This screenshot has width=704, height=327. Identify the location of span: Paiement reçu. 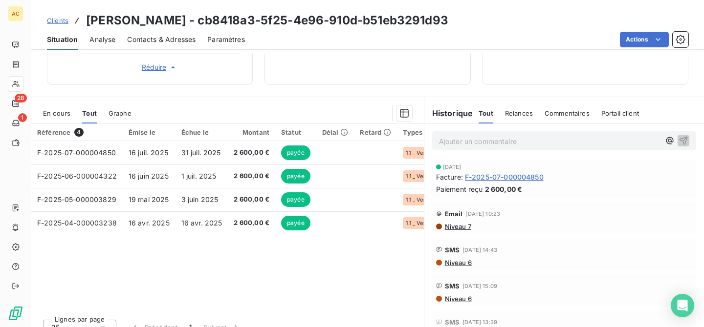
(459, 189).